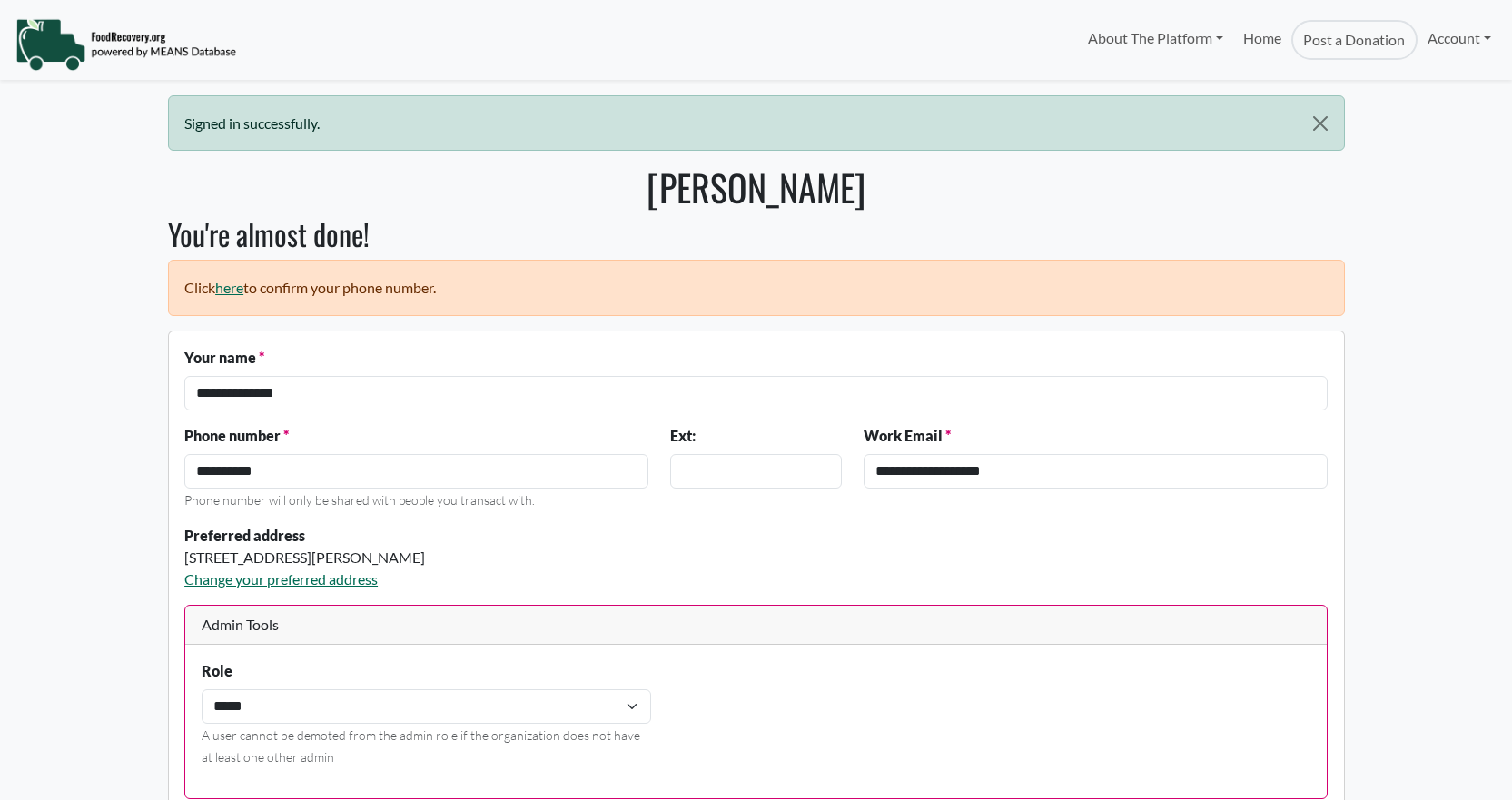 This screenshot has width=1512, height=800. What do you see at coordinates (1154, 38) in the screenshot?
I see `a: About The Platform` at bounding box center [1154, 38].